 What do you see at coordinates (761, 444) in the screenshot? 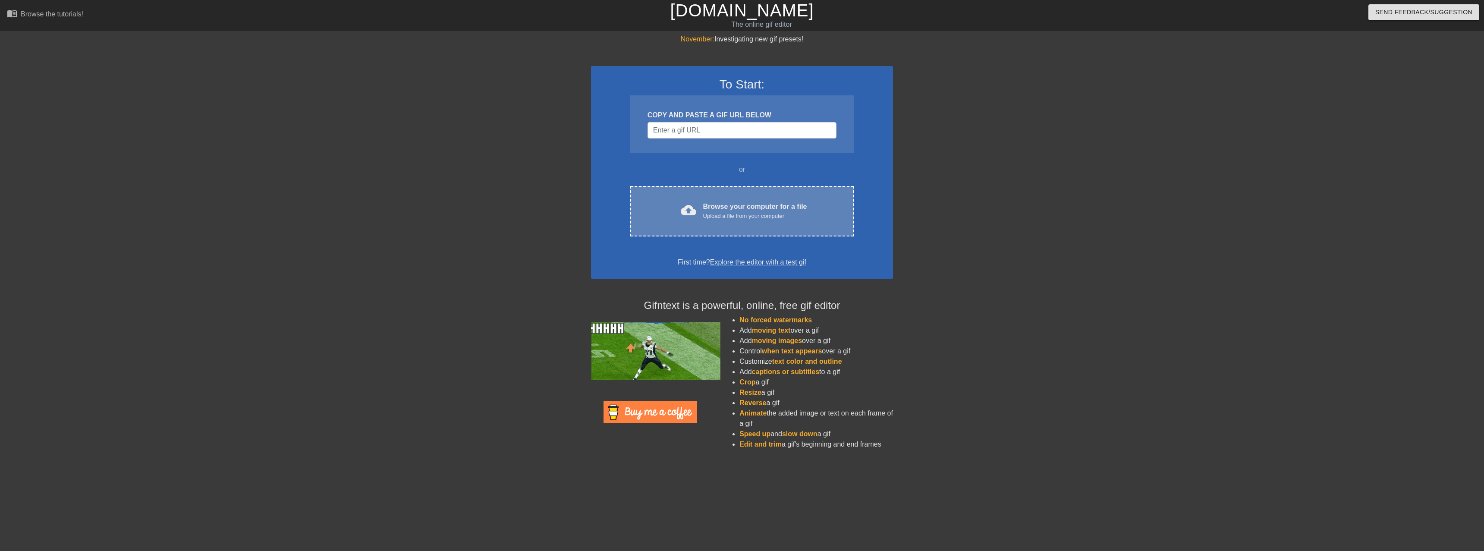
I see `span: Edit and trim` at bounding box center [761, 444].